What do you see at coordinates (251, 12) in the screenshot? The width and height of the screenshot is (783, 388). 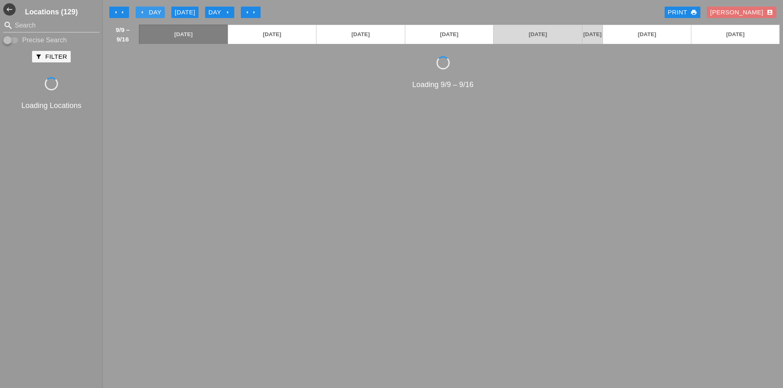 I see `button: Move Ahead 1 Week` at bounding box center [251, 12].